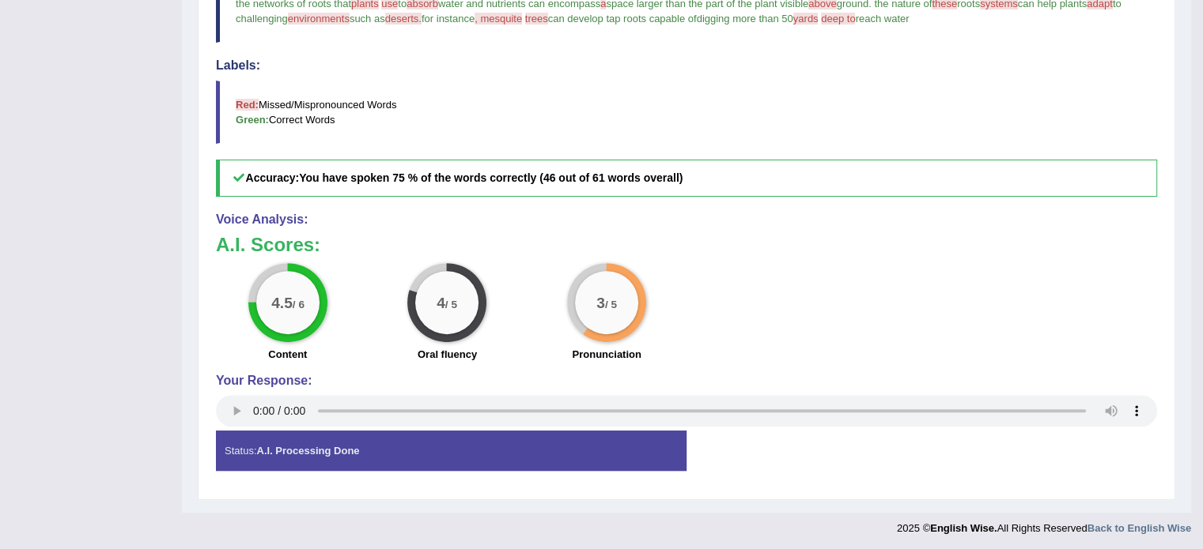 This screenshot has width=1203, height=549. What do you see at coordinates (686, 381) in the screenshot?
I see `h4: Your Response:` at bounding box center [686, 381].